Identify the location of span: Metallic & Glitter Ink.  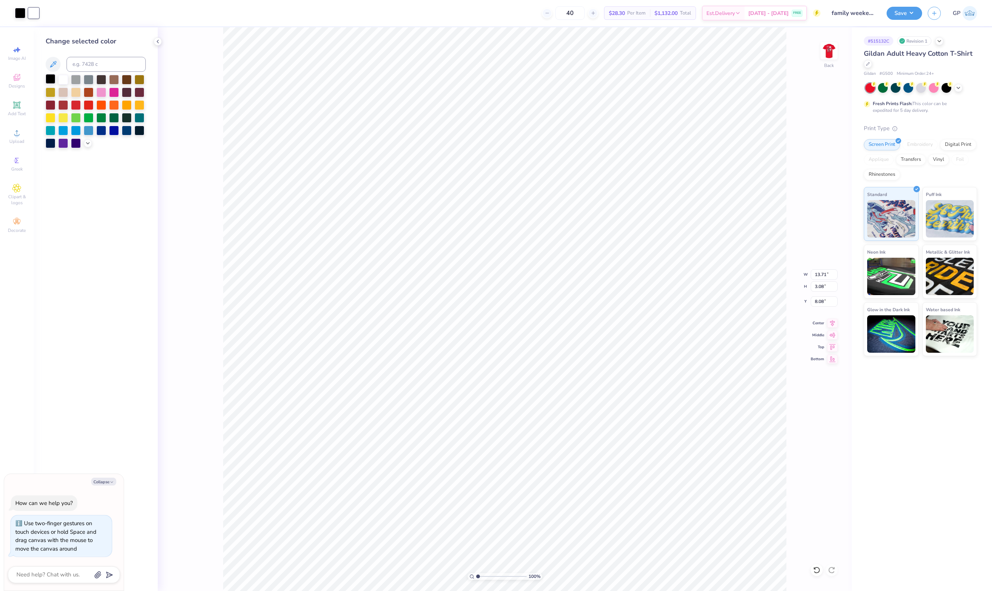
(948, 252).